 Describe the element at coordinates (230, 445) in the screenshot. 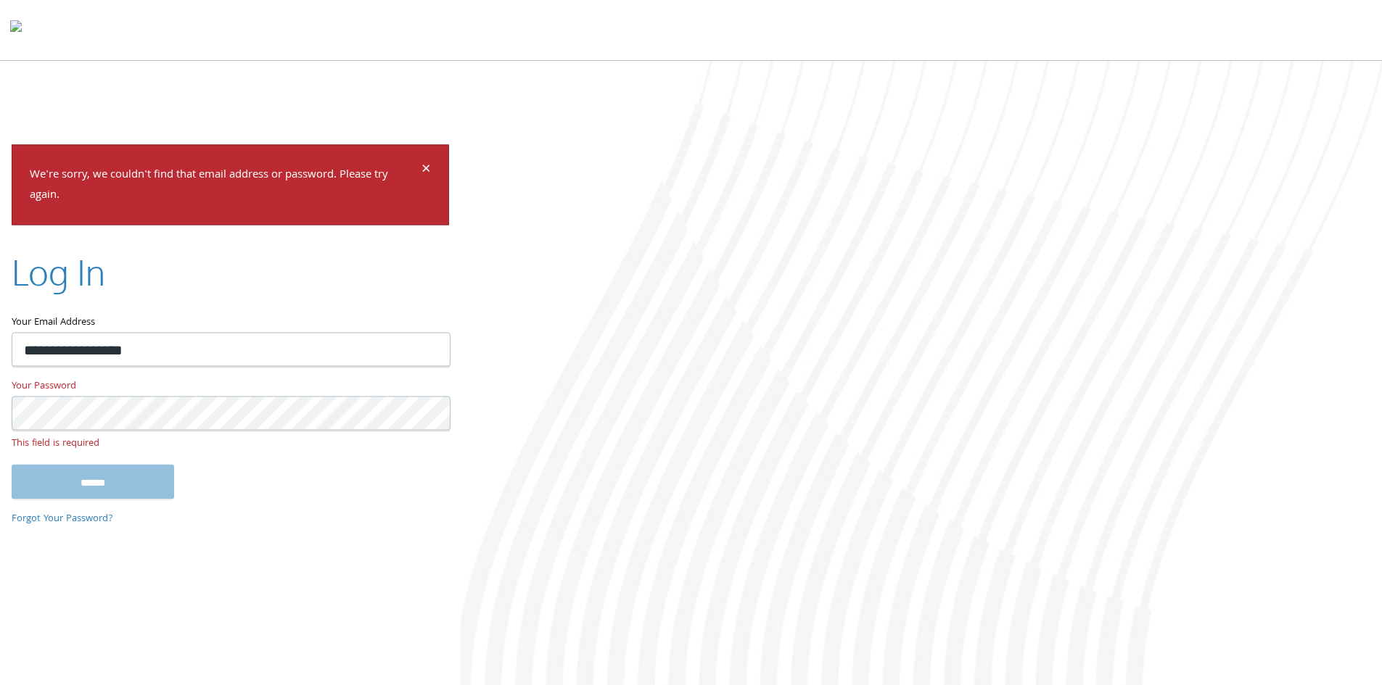

I see `small: This field is required` at that location.